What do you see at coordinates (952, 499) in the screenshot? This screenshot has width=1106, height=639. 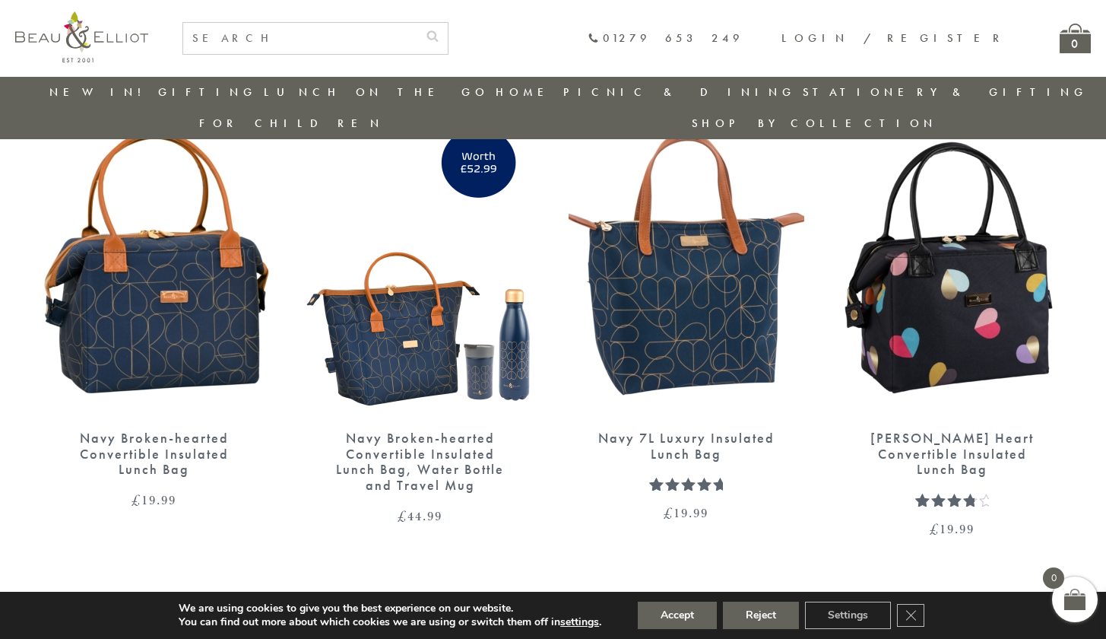 I see `div: Rated 4.00 out of 5` at bounding box center [952, 499].